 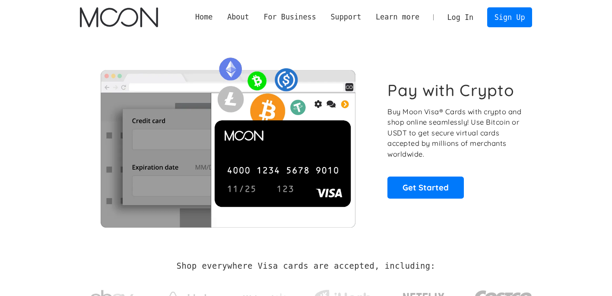 I want to click on a: Get Started, so click(x=426, y=187).